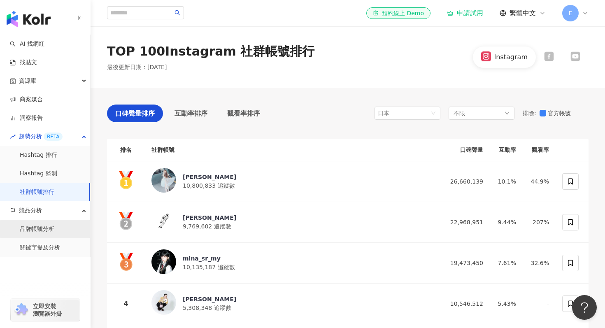 The width and height of the screenshot is (605, 328). I want to click on a: 找貼文, so click(23, 63).